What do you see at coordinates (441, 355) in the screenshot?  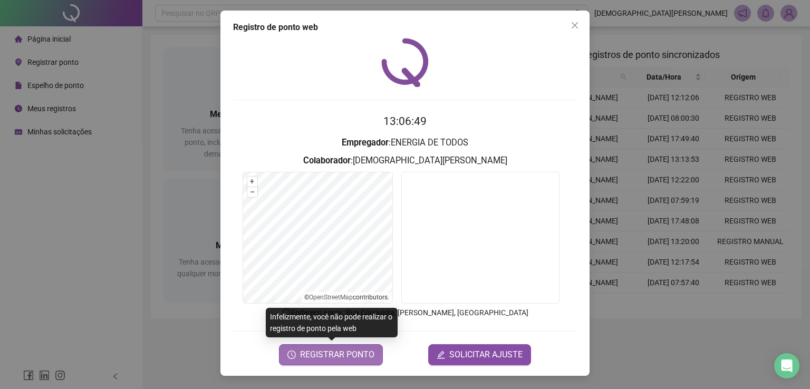 I see `span: edit` at bounding box center [441, 355].